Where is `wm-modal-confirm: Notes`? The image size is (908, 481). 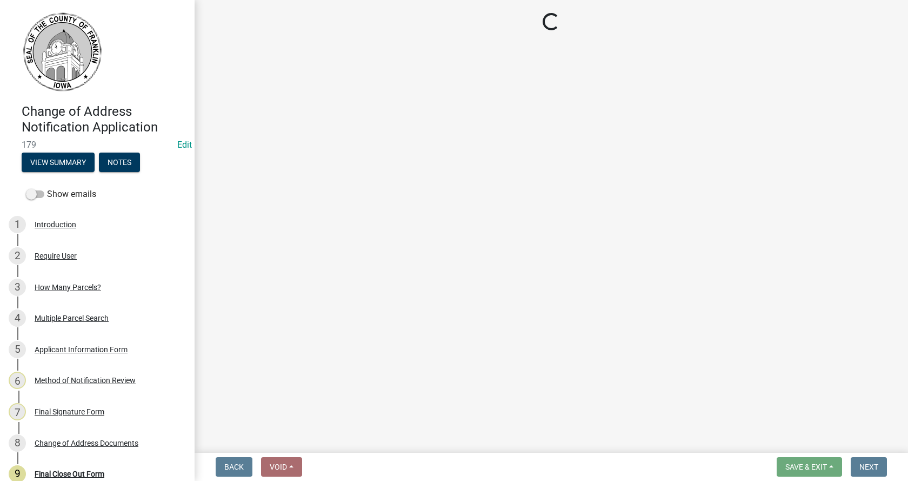
wm-modal-confirm: Notes is located at coordinates (120, 163).